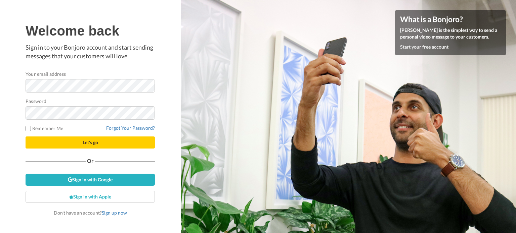  I want to click on a: Start your free account, so click(424, 47).